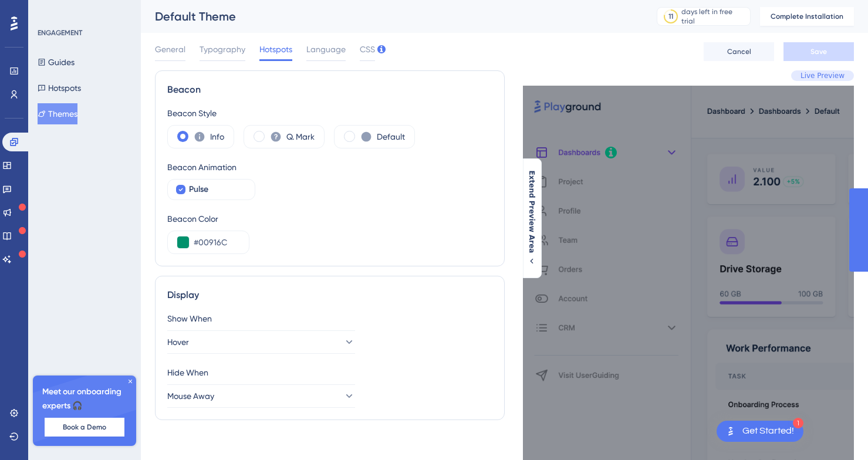 Image resolution: width=868 pixels, height=460 pixels. I want to click on span: Mouse Away, so click(191, 396).